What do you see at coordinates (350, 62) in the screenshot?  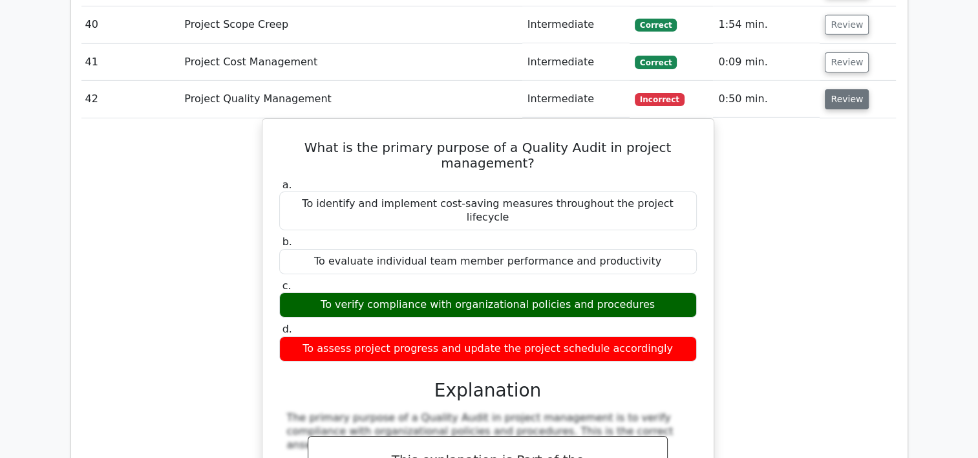 I see `td: Project Cost Management` at bounding box center [350, 62].